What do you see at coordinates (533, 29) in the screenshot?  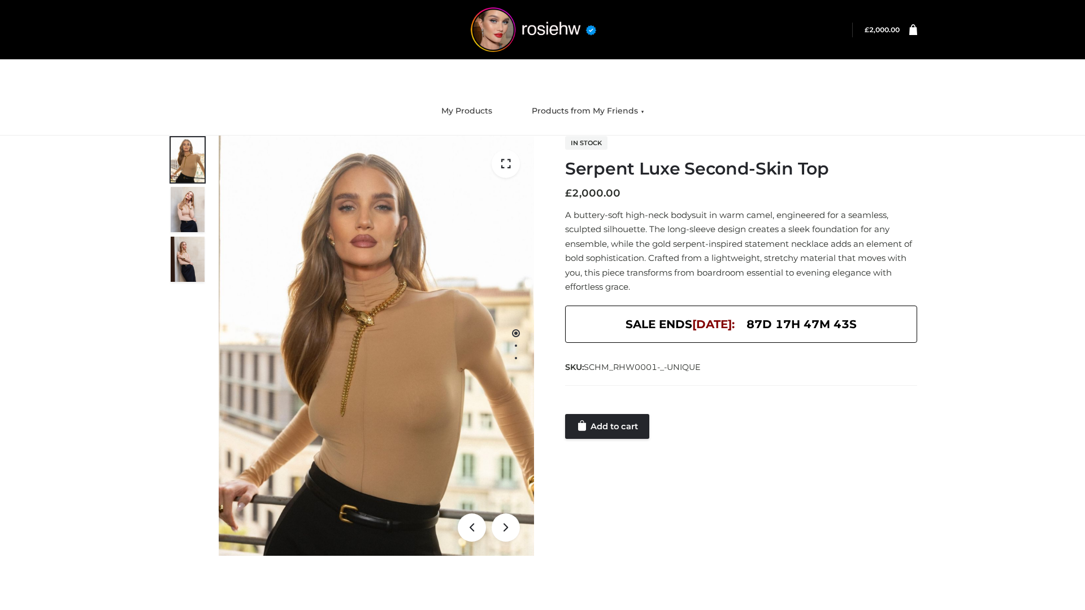 I see `a: rosiehw` at bounding box center [533, 29].